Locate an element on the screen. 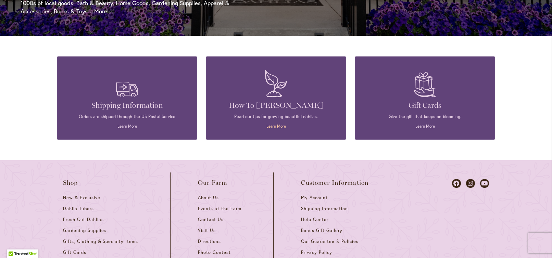  span: Events at the Farm is located at coordinates (219, 208).